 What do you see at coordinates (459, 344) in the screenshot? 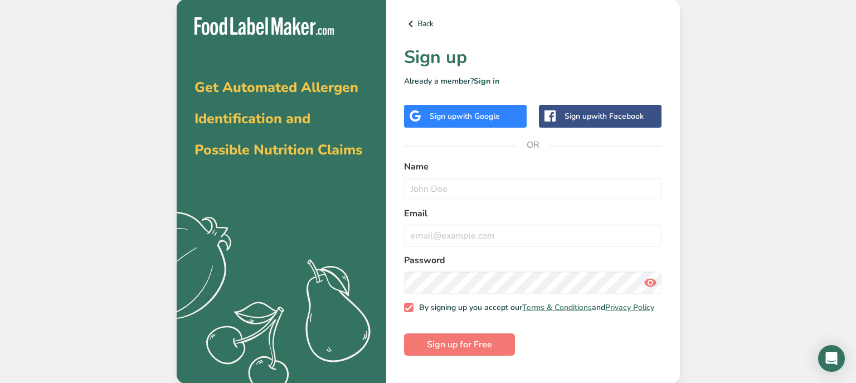
I see `button: Sign up for Free` at bounding box center [459, 344].